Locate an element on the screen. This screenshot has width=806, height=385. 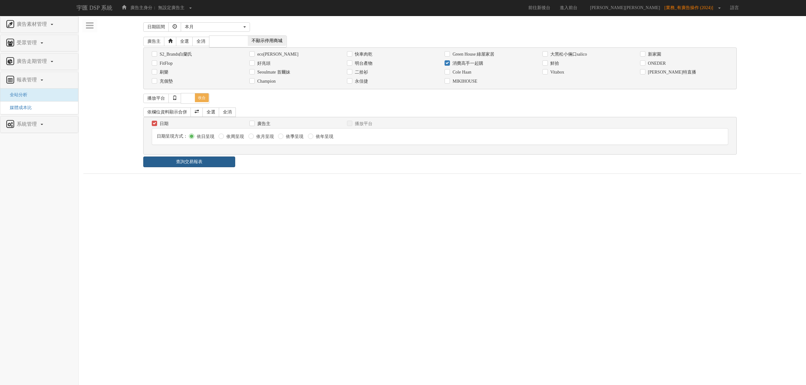
label: 明台產物 is located at coordinates (363, 64).